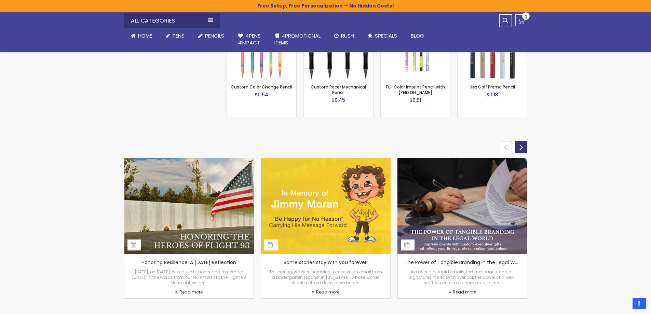  Describe the element at coordinates (262, 95) in the screenshot. I see `span: $0.54` at that location.